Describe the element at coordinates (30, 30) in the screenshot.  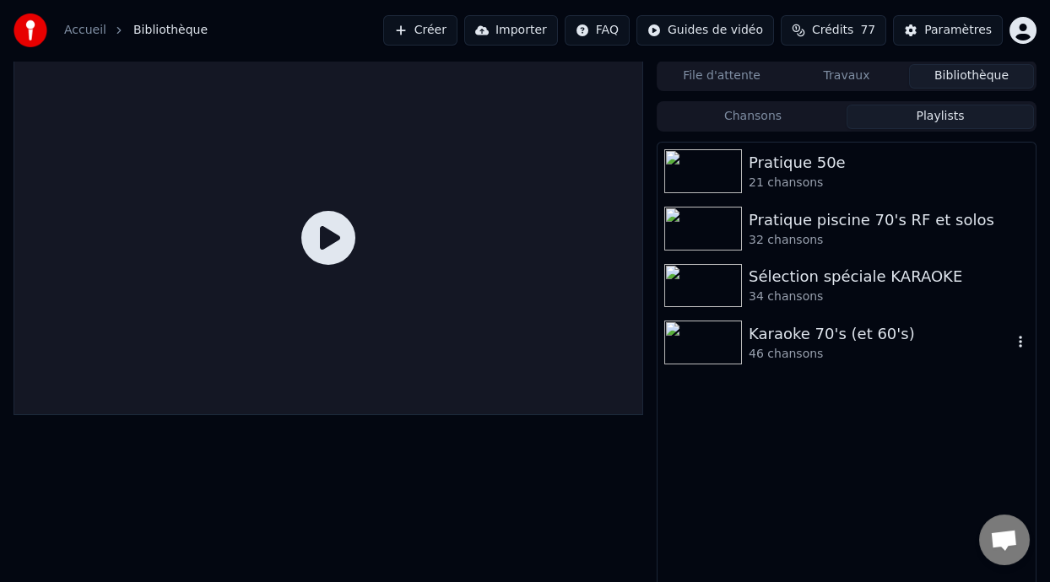
I see `img: youka` at that location.